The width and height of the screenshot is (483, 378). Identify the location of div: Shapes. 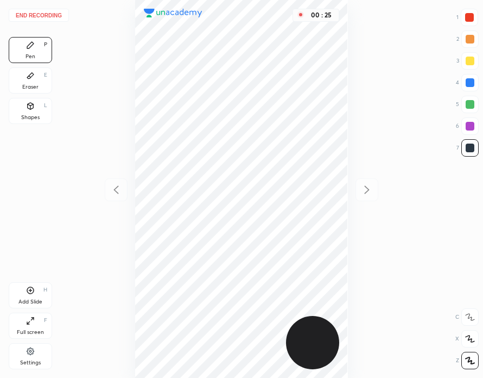
(30, 117).